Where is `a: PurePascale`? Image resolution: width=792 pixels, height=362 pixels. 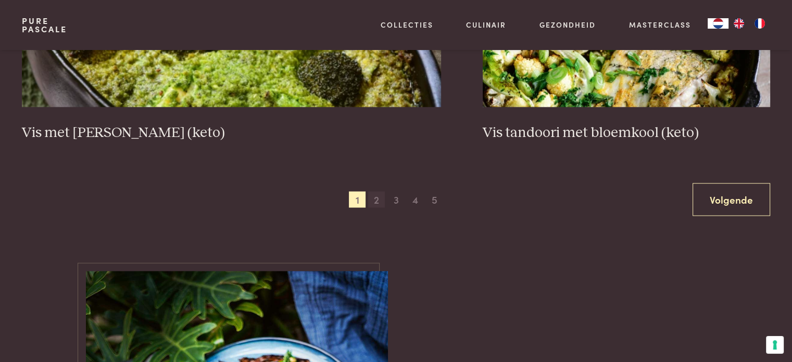 a: PurePascale is located at coordinates (44, 25).